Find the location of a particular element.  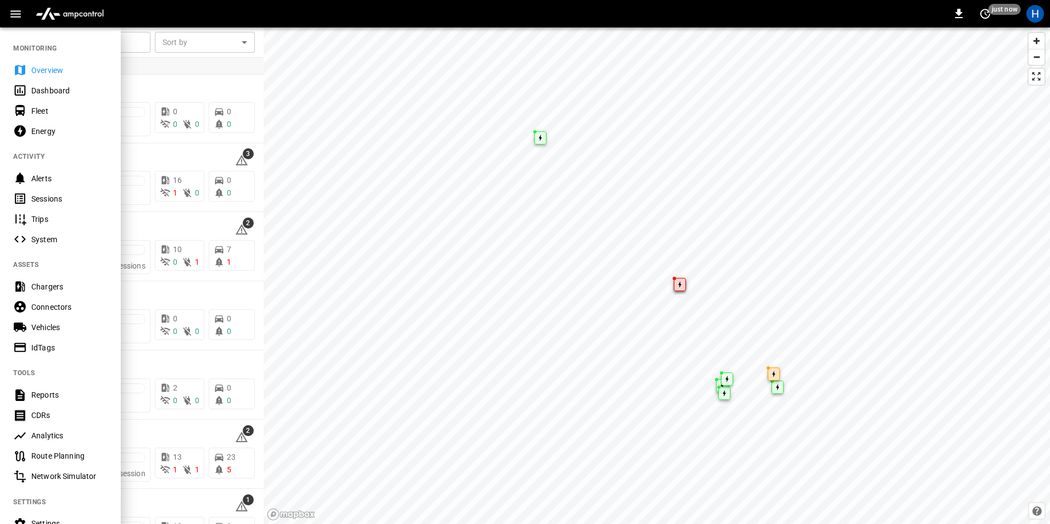

button: set refresh interval is located at coordinates (985, 14).